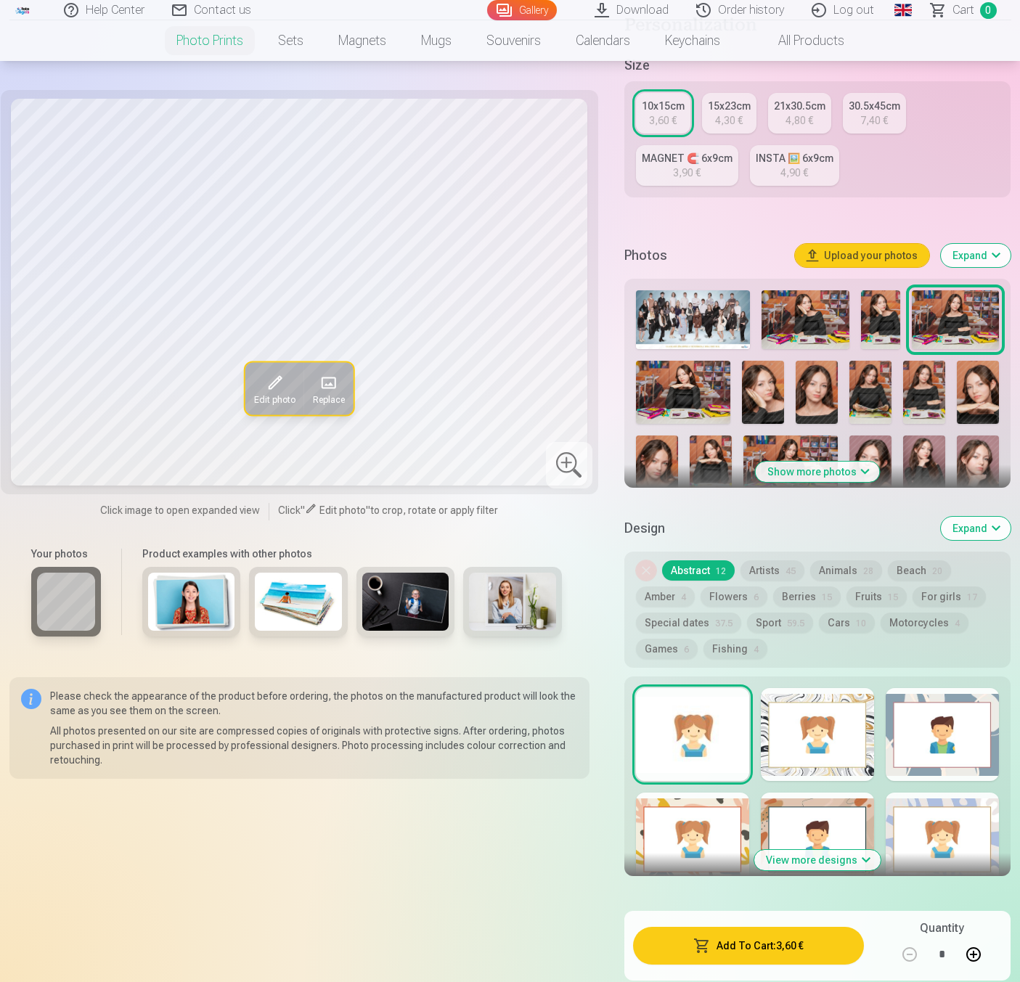 Image resolution: width=1020 pixels, height=982 pixels. What do you see at coordinates (818, 860) in the screenshot?
I see `button: View more designs` at bounding box center [818, 860].